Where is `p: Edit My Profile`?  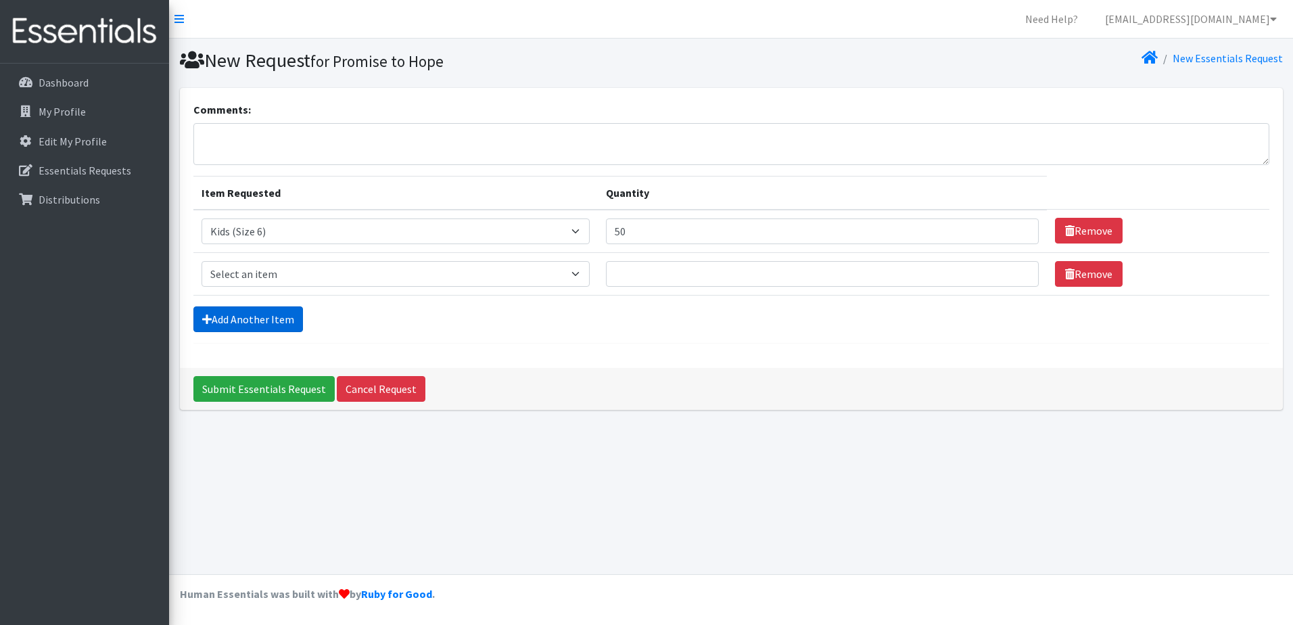
p: Edit My Profile is located at coordinates (72, 141).